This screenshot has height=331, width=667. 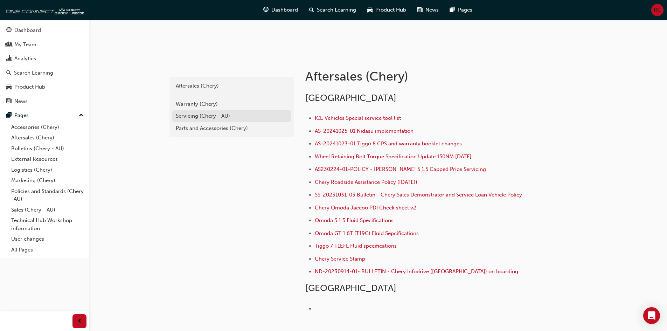 I want to click on a: oneconnect, so click(x=44, y=10).